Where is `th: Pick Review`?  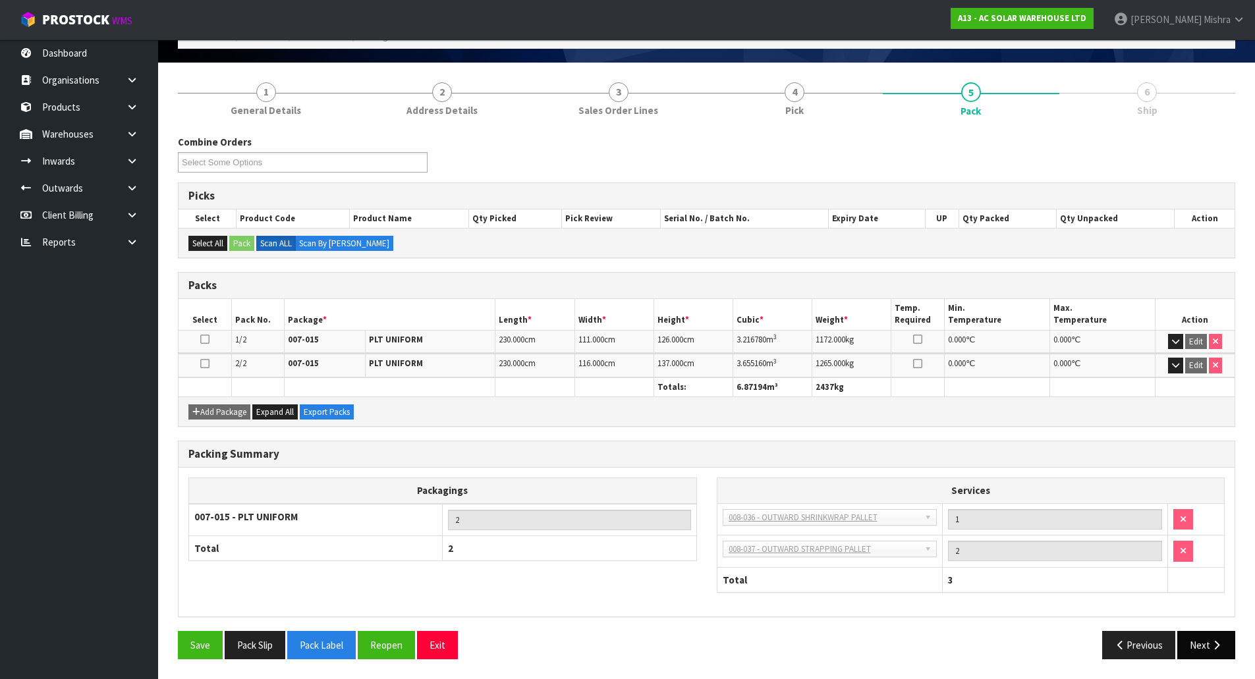
th: Pick Review is located at coordinates (611, 219).